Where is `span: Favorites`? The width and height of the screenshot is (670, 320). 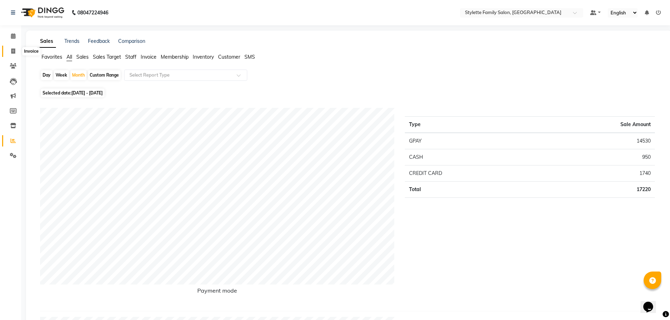
span: Favorites is located at coordinates (52, 57).